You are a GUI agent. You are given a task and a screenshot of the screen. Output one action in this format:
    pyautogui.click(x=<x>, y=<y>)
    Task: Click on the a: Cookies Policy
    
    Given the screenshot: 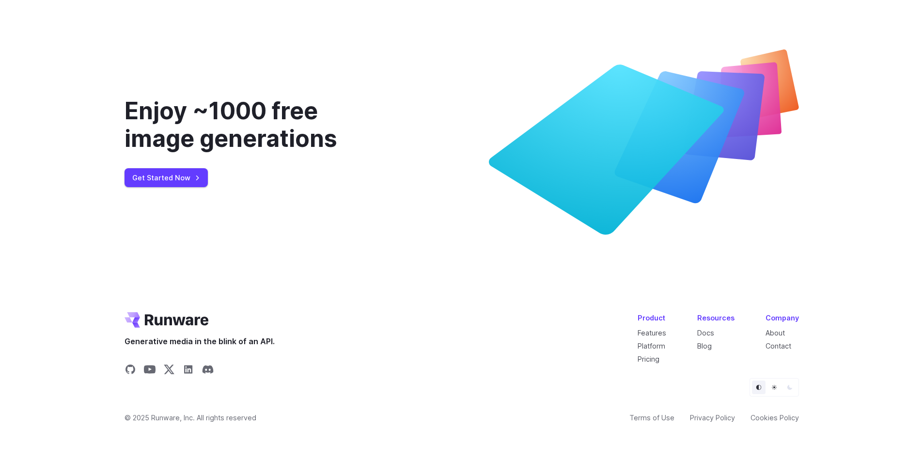 What is the action you would take?
    pyautogui.click(x=774, y=417)
    